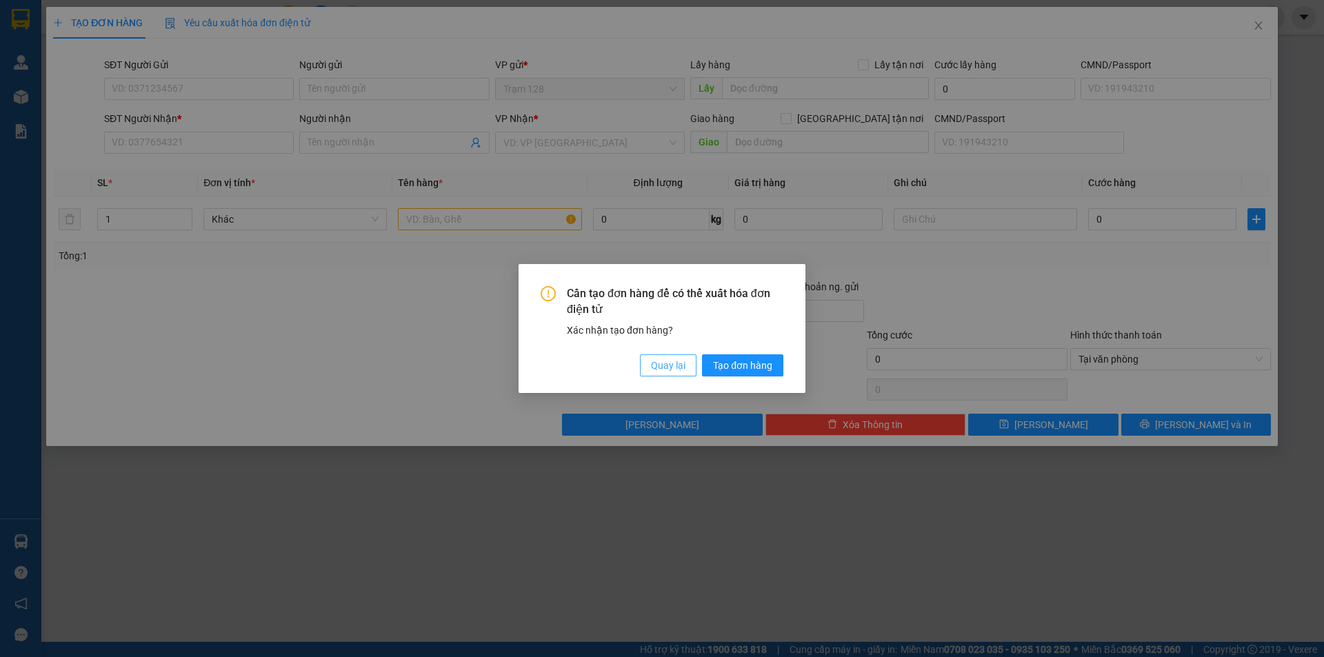  Describe the element at coordinates (668, 365) in the screenshot. I see `button: Quay lại` at that location.